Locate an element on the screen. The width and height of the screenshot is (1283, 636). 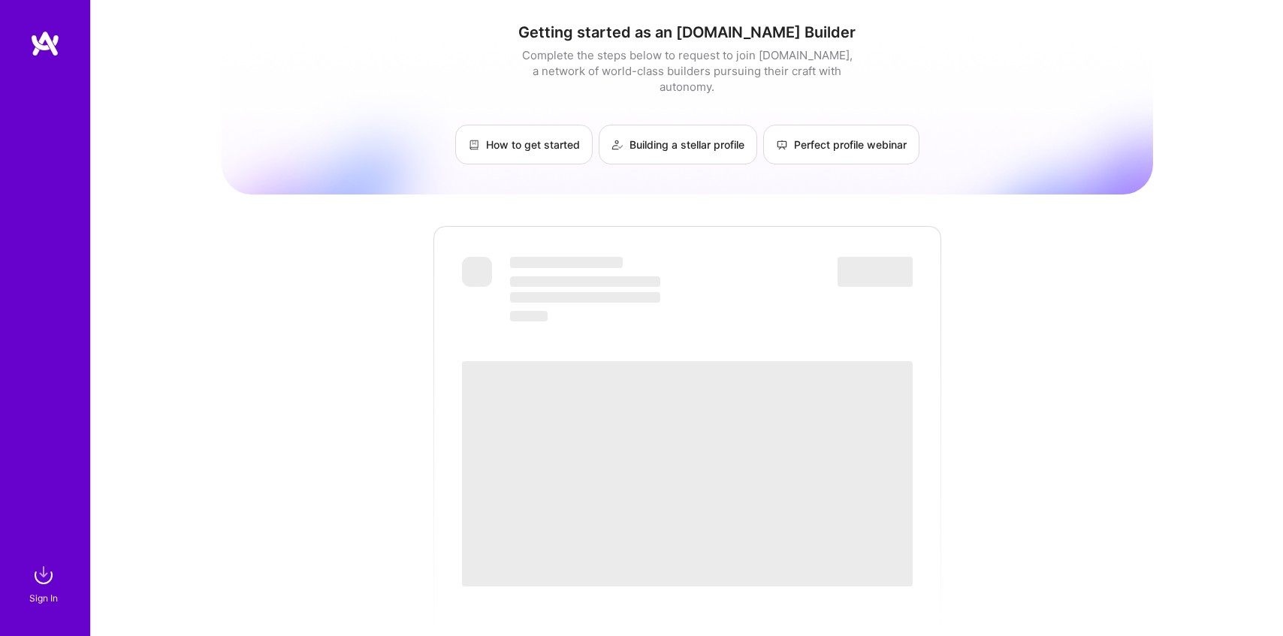
a: sign inSign In is located at coordinates (45, 583).